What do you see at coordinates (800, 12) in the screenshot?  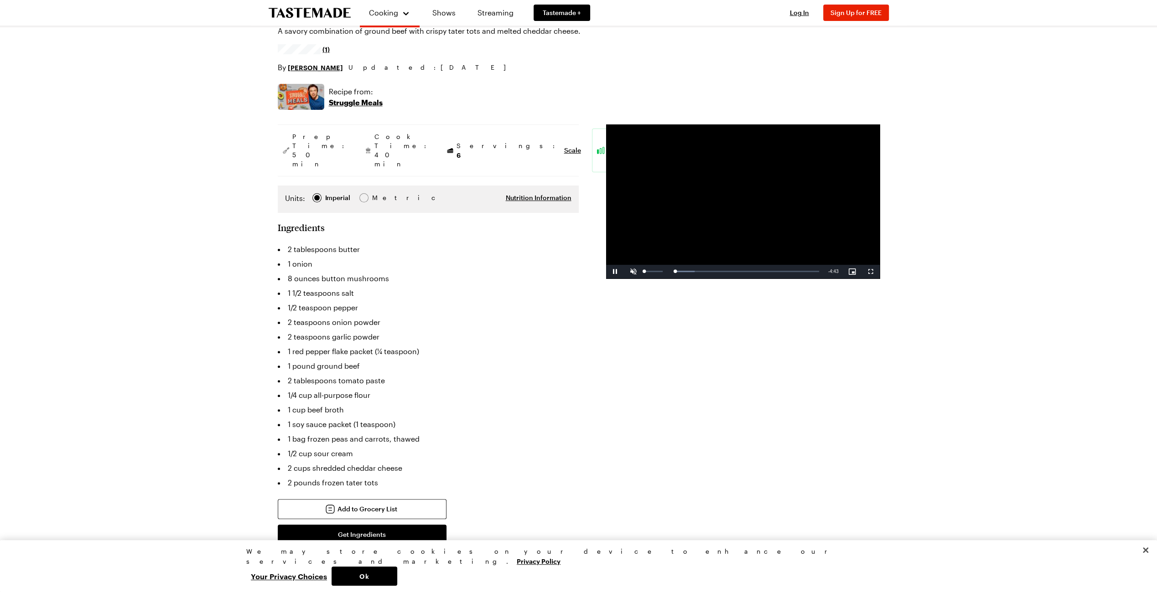 I see `span: Log In` at bounding box center [800, 12].